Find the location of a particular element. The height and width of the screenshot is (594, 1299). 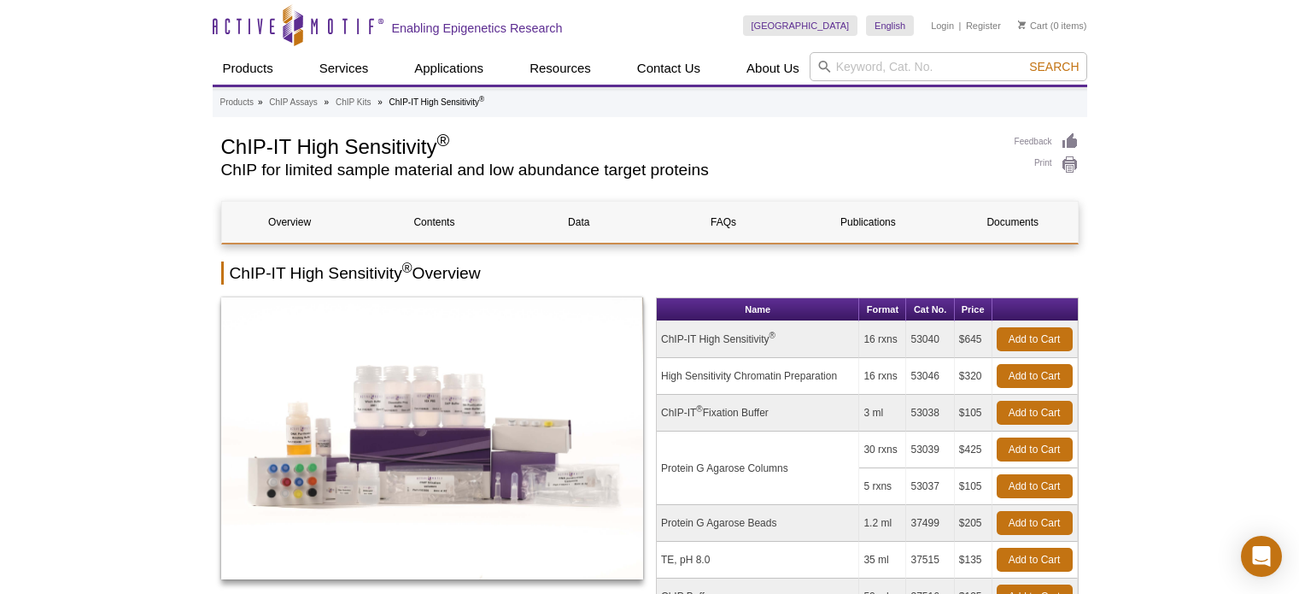

td: $320 is located at coordinates (974, 376).